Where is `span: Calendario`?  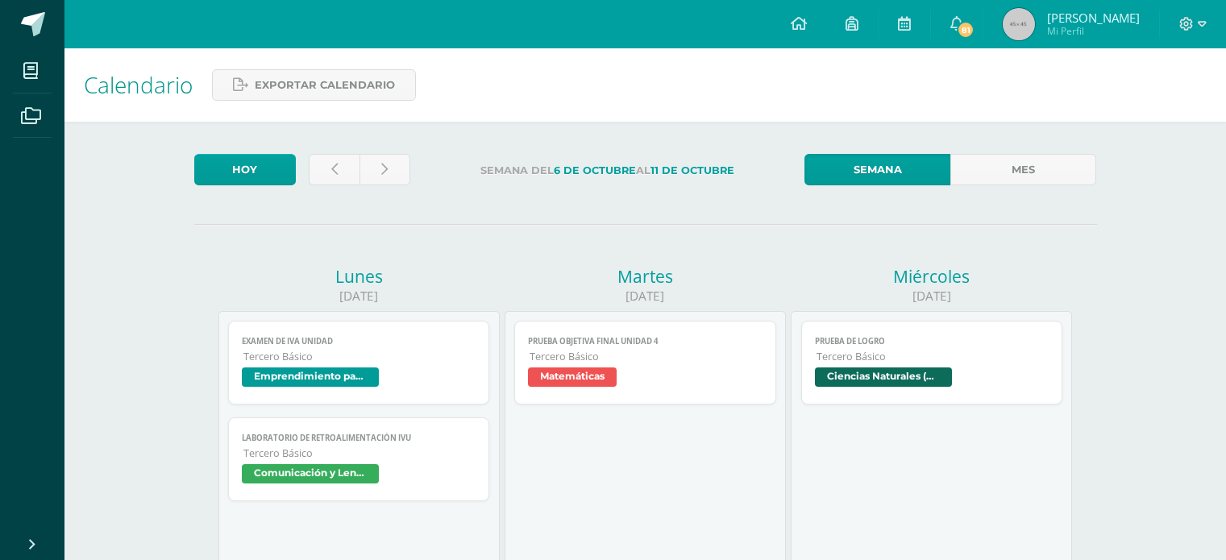
span: Calendario is located at coordinates (138, 85).